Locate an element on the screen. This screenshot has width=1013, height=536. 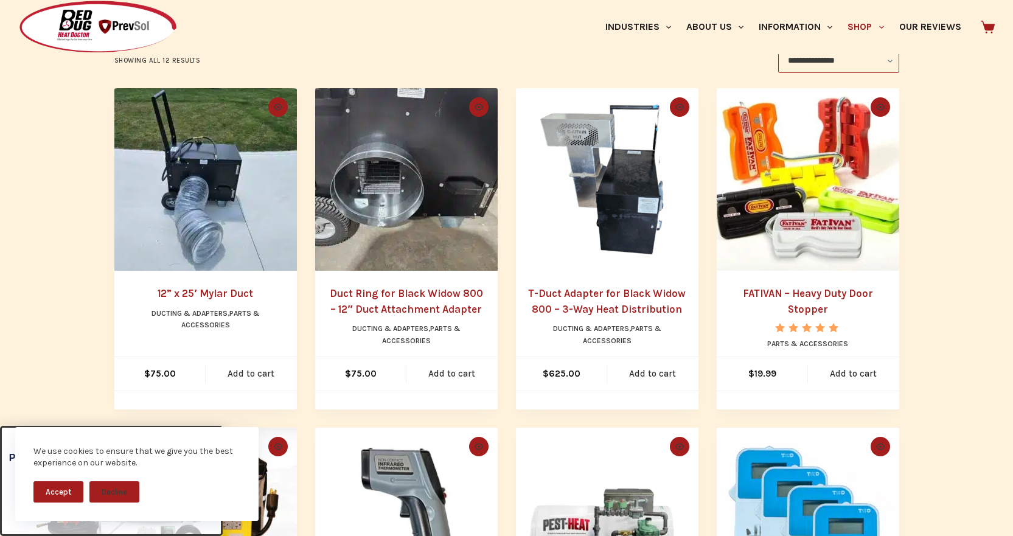
button: Open LiveChat chat widget is located at coordinates (28, 23).